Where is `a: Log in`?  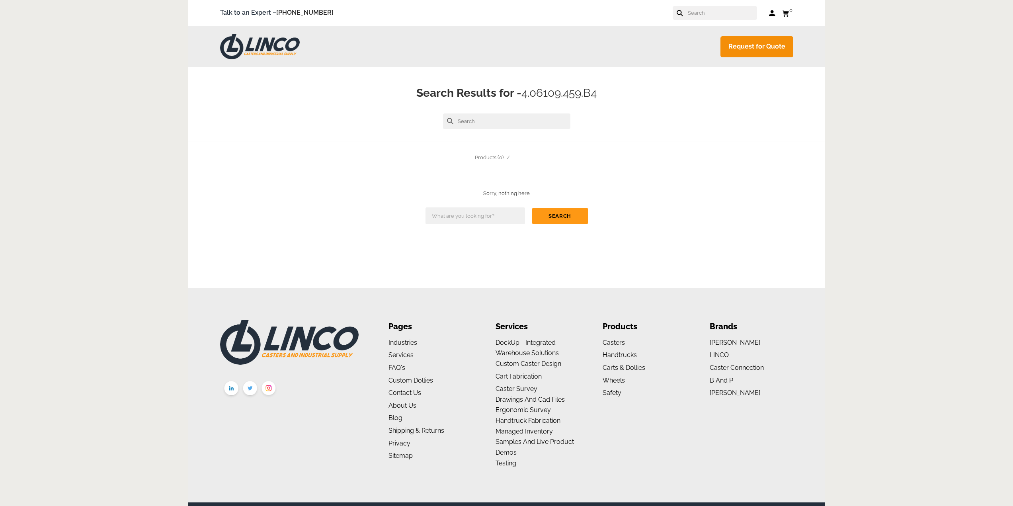
a: Log in is located at coordinates (772, 13).